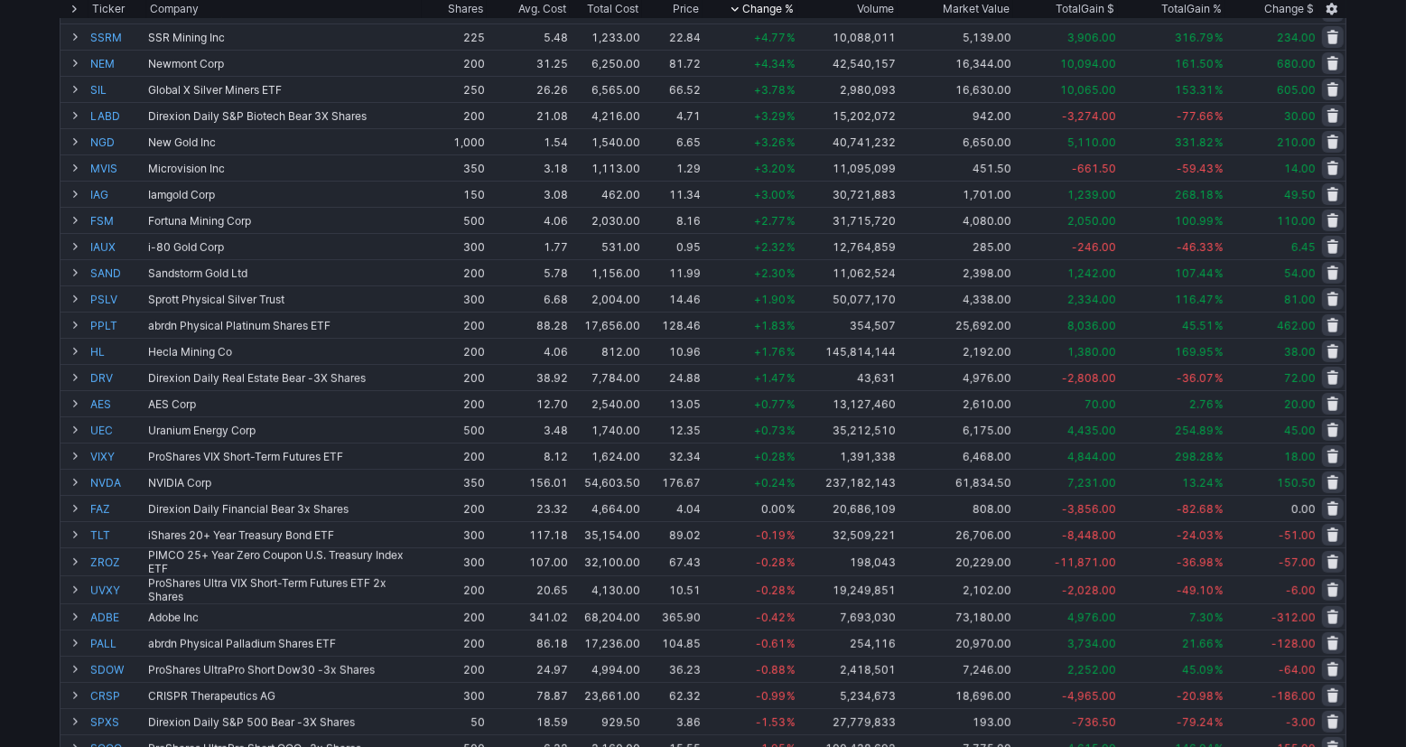 The width and height of the screenshot is (1406, 747). I want to click on td: 1,540.00, so click(606, 141).